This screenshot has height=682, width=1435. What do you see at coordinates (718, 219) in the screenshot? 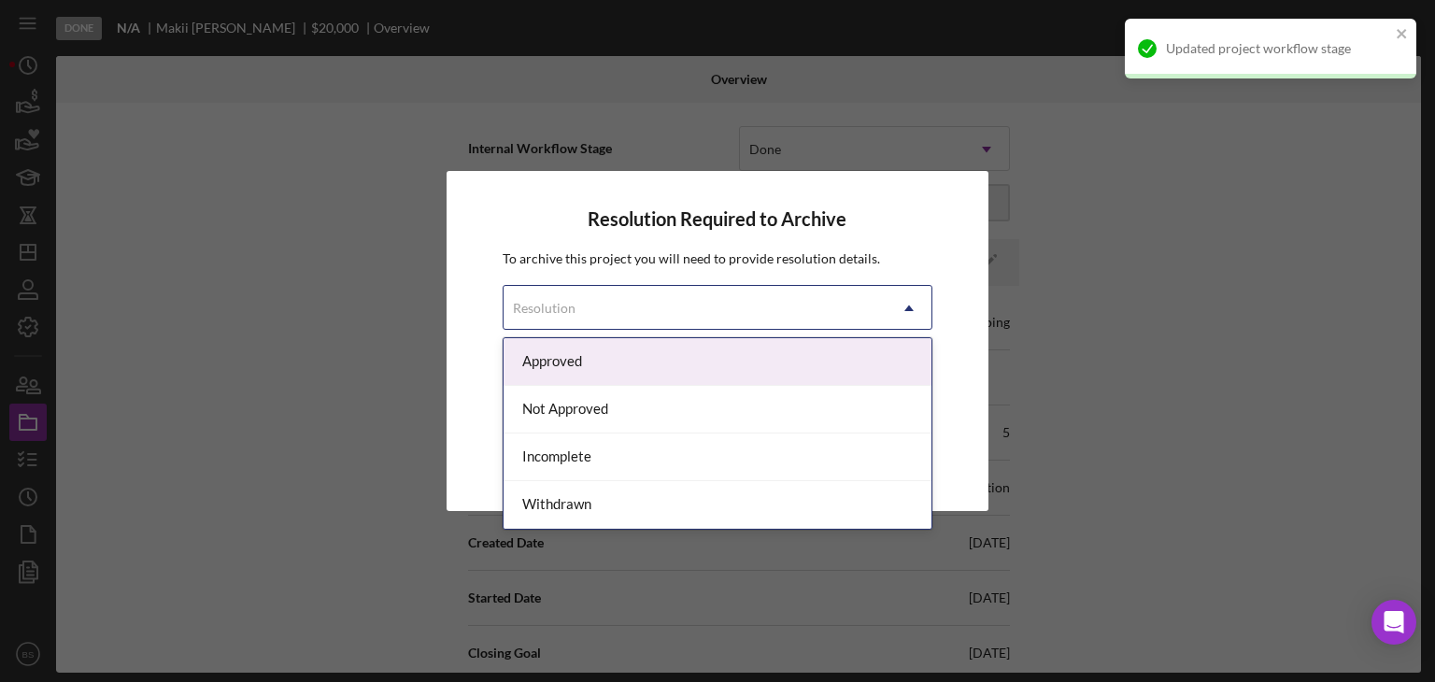
I see `h4: Resolution Required to Archive` at bounding box center [718, 219].